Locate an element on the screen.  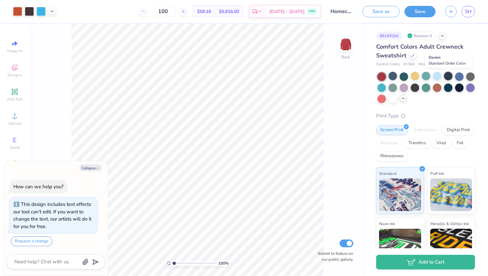
span: Minimum Order: 12 + is located at coordinates (434, 64).